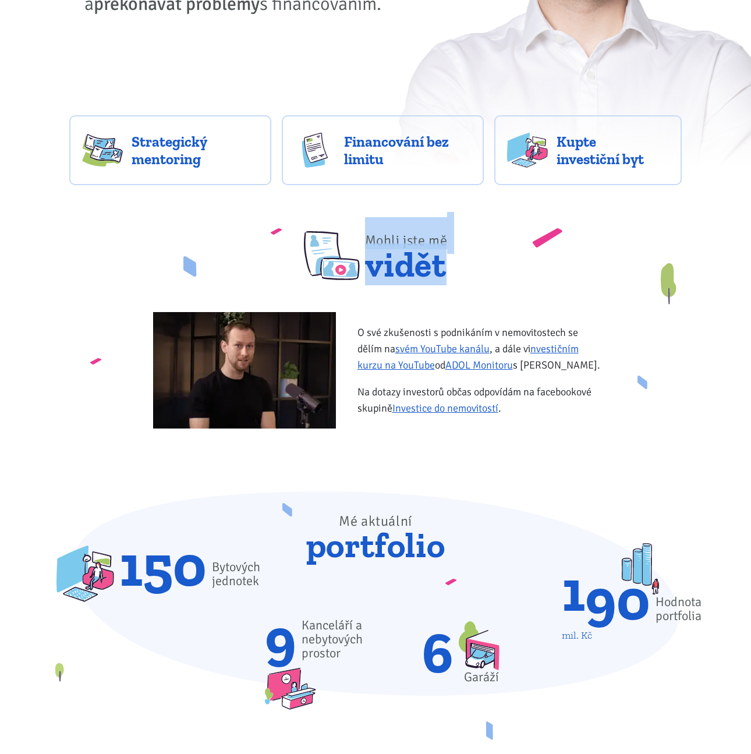 The height and width of the screenshot is (754, 751). Describe the element at coordinates (408, 150) in the screenshot. I see `span: Financování bez limitu` at that location.